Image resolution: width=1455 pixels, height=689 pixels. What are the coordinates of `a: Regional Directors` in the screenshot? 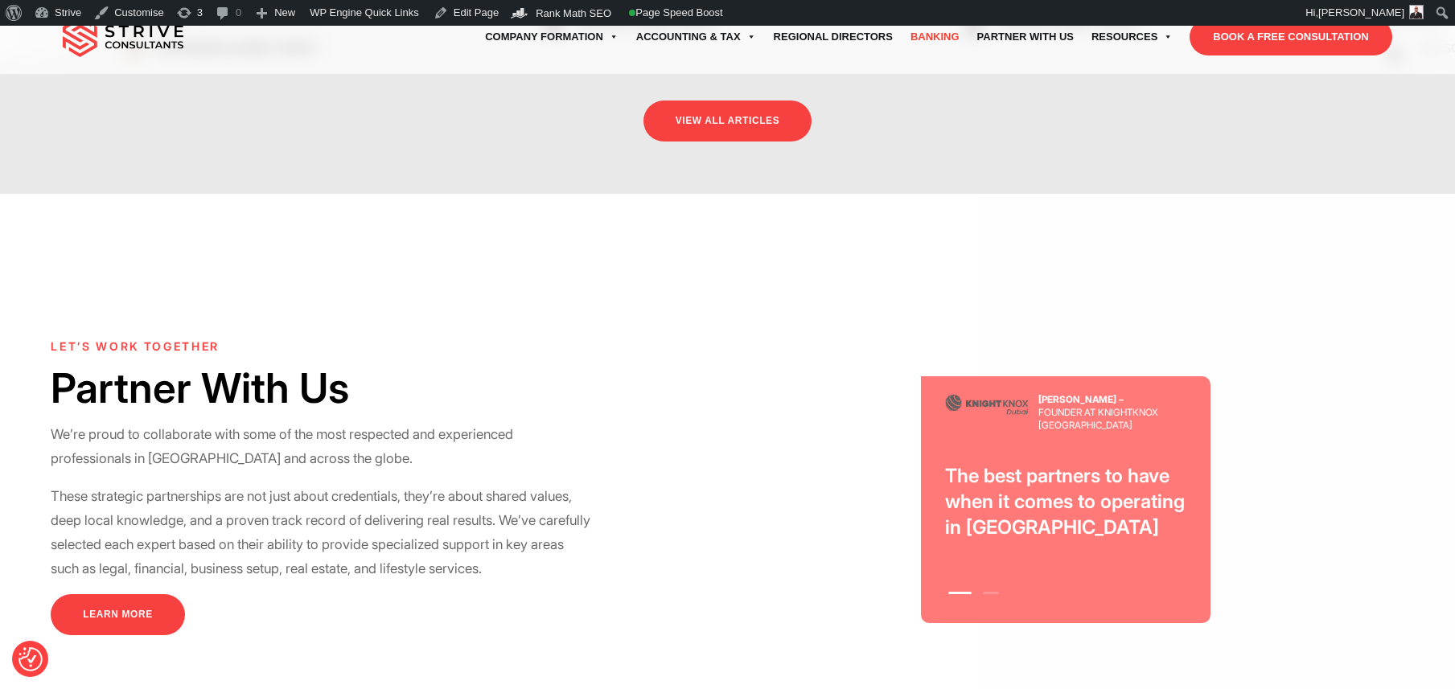 It's located at (833, 37).